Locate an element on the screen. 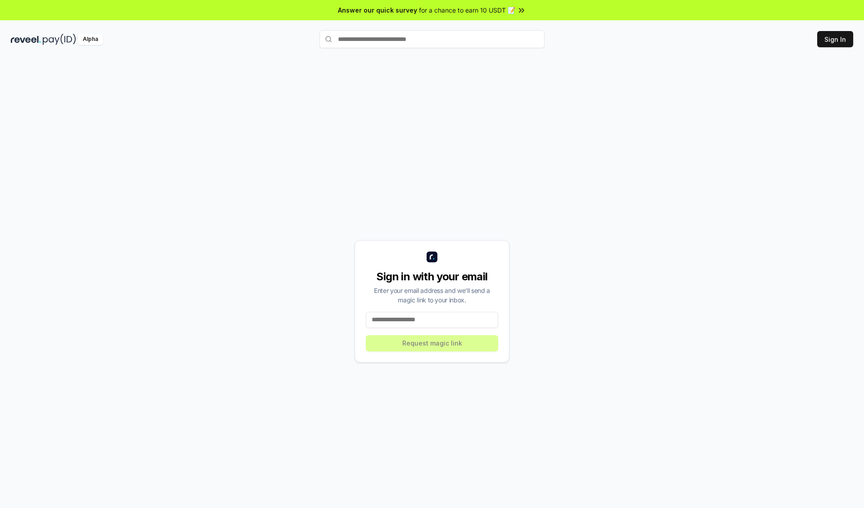 Image resolution: width=864 pixels, height=508 pixels. div: Alpha is located at coordinates (90, 39).